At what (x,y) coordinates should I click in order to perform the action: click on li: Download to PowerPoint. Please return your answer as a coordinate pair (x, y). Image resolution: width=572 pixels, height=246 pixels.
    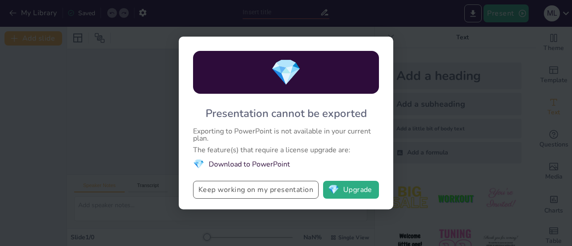
    Looking at the image, I should click on (286, 164).